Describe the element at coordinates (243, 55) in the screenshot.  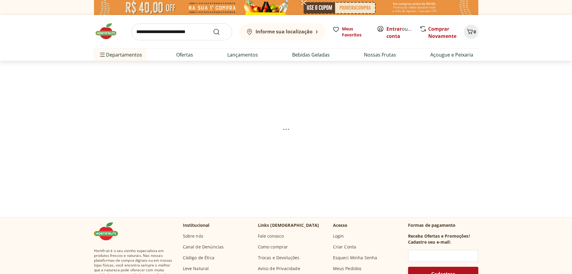
I see `a: Lançamentos` at that location.